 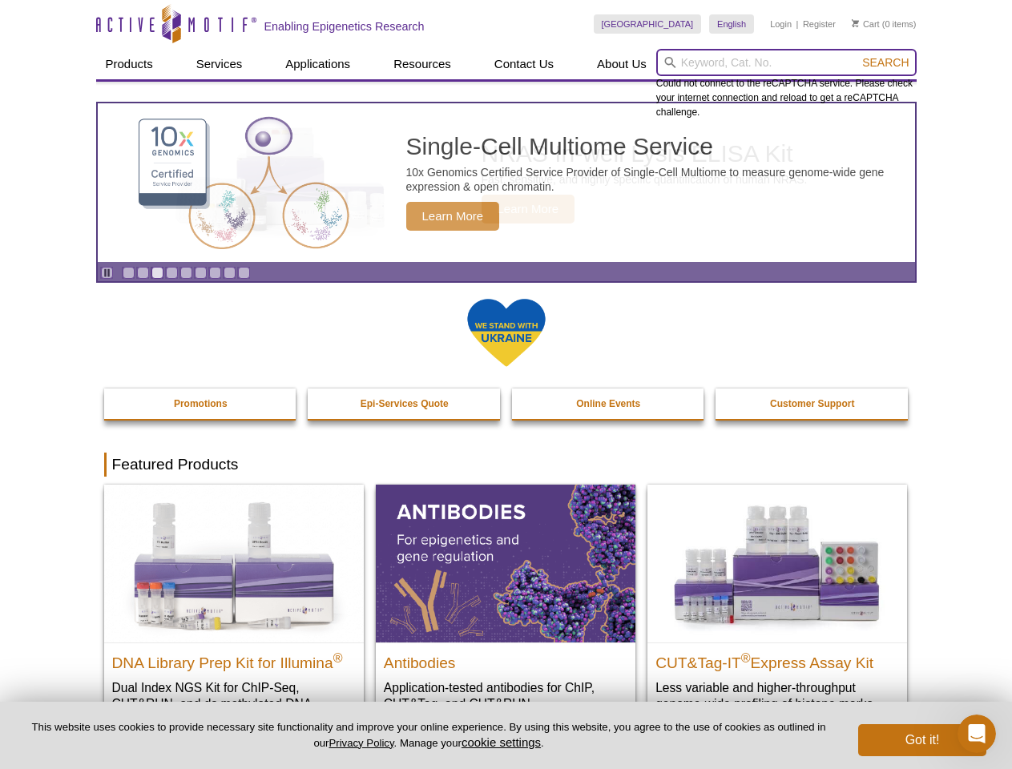 What do you see at coordinates (883, 24) in the screenshot?
I see `li: (0 items)` at bounding box center [883, 24].